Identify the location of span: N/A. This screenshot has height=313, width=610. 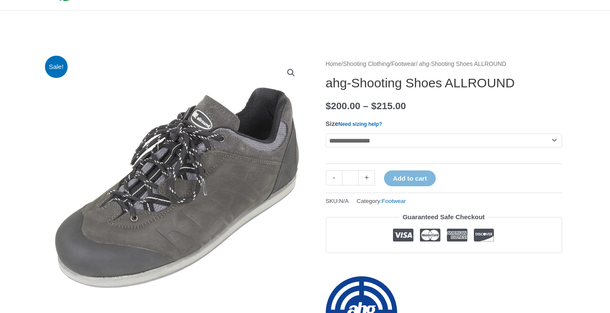
(344, 201).